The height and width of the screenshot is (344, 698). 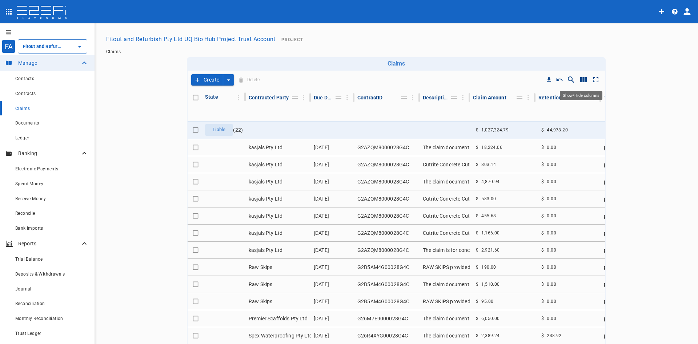 What do you see at coordinates (550, 97) in the screenshot?
I see `div: Retention` at bounding box center [550, 97].